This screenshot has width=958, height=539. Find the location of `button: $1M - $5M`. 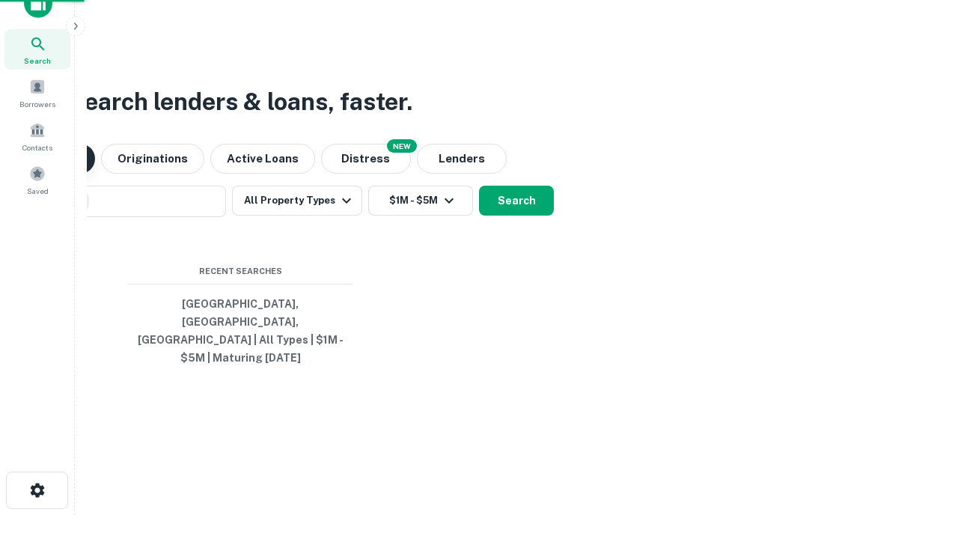

button: $1M - $5M is located at coordinates (421, 201).